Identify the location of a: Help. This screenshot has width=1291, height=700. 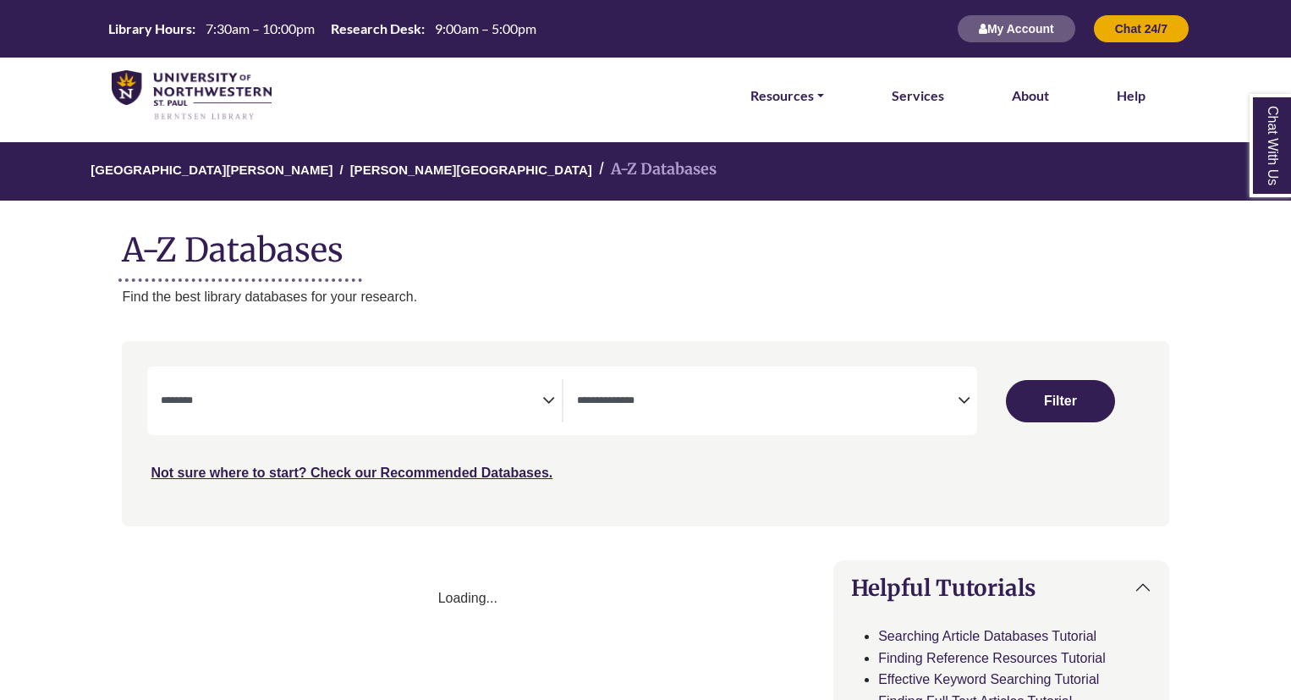
(1131, 96).